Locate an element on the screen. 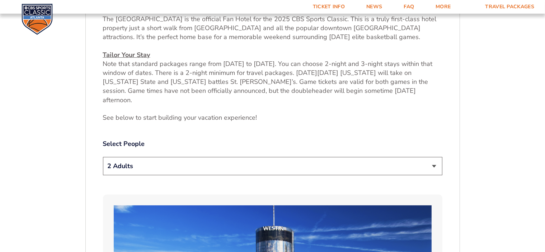  label: Select People is located at coordinates (273, 144).